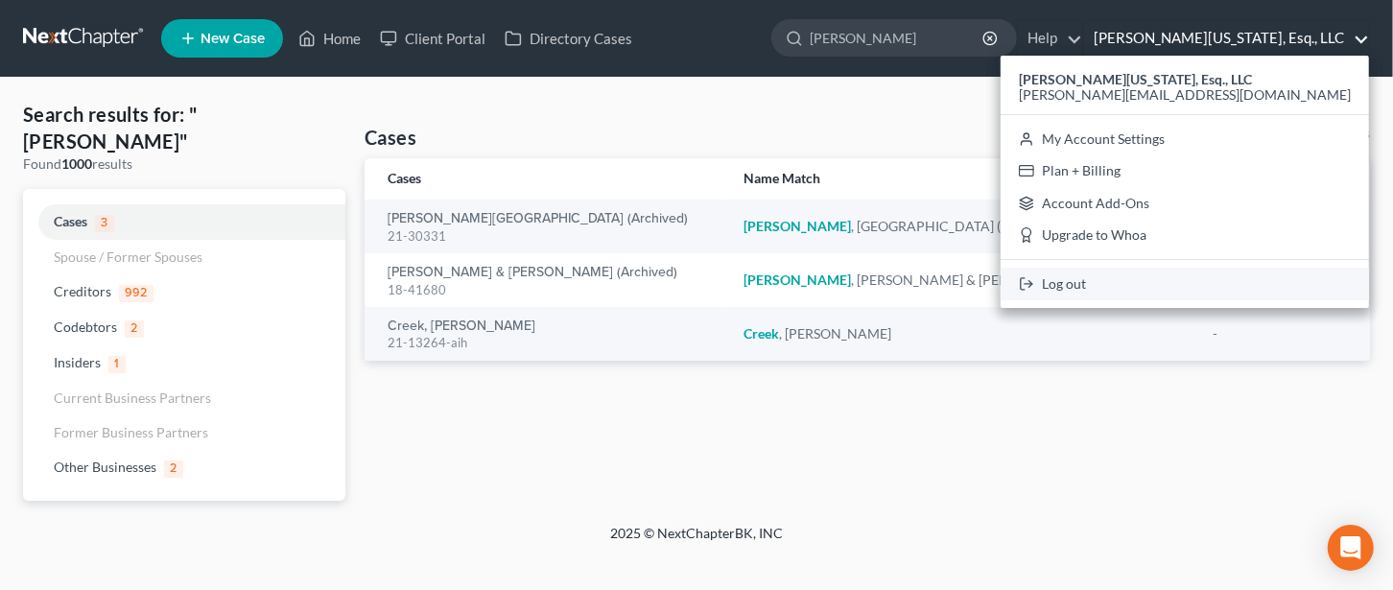 The height and width of the screenshot is (590, 1393). I want to click on span: Codebtors, so click(85, 326).